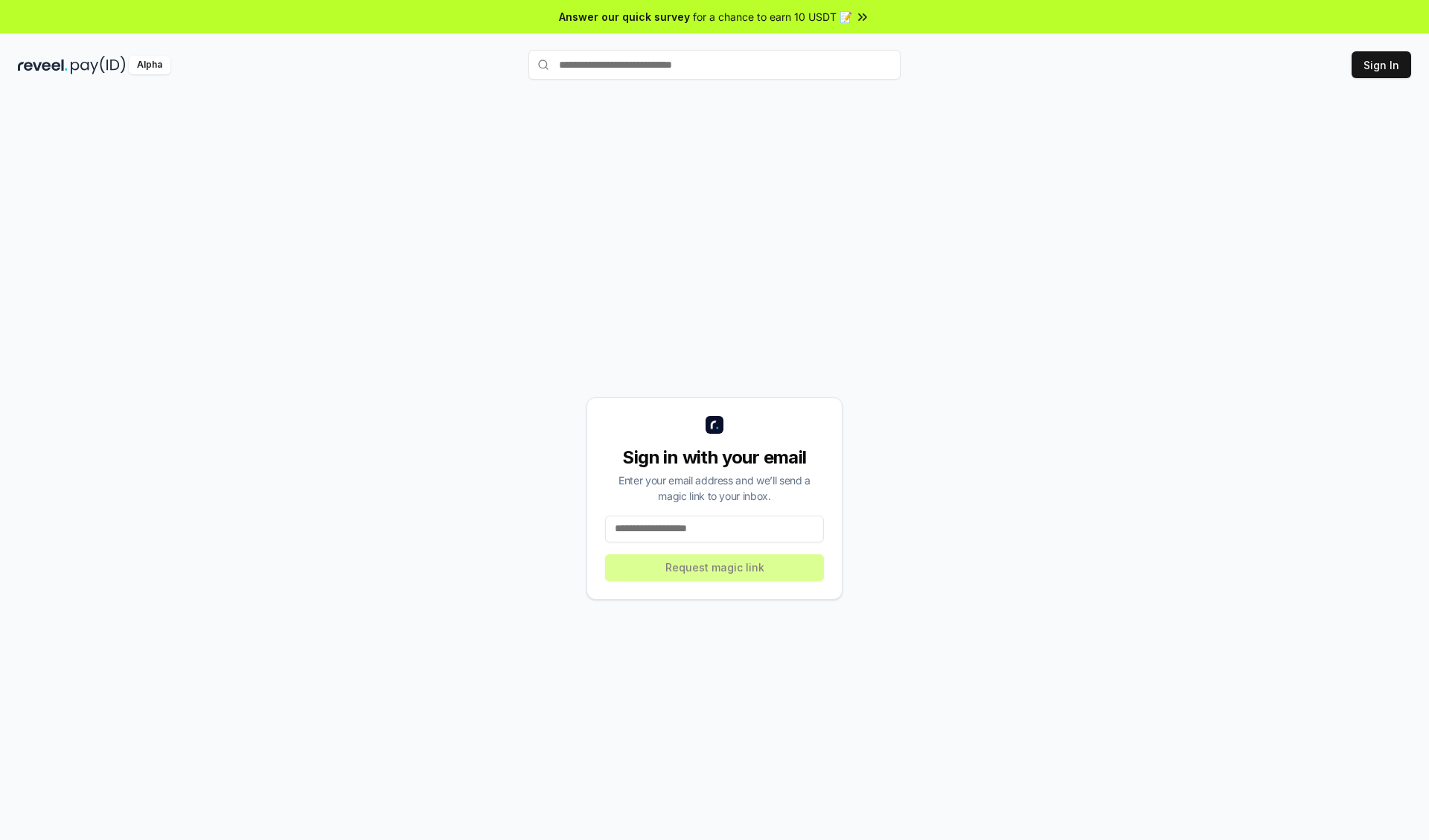 The image size is (1429, 840). I want to click on div: Sign in with your email, so click(715, 458).